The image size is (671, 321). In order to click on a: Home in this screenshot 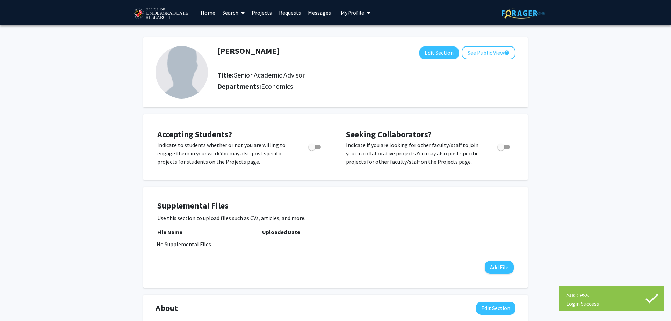, I will do `click(208, 13)`.